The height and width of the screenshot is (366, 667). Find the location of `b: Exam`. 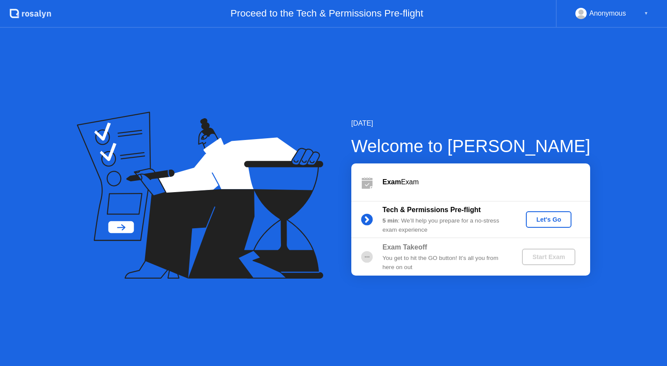

b: Exam is located at coordinates (392, 182).